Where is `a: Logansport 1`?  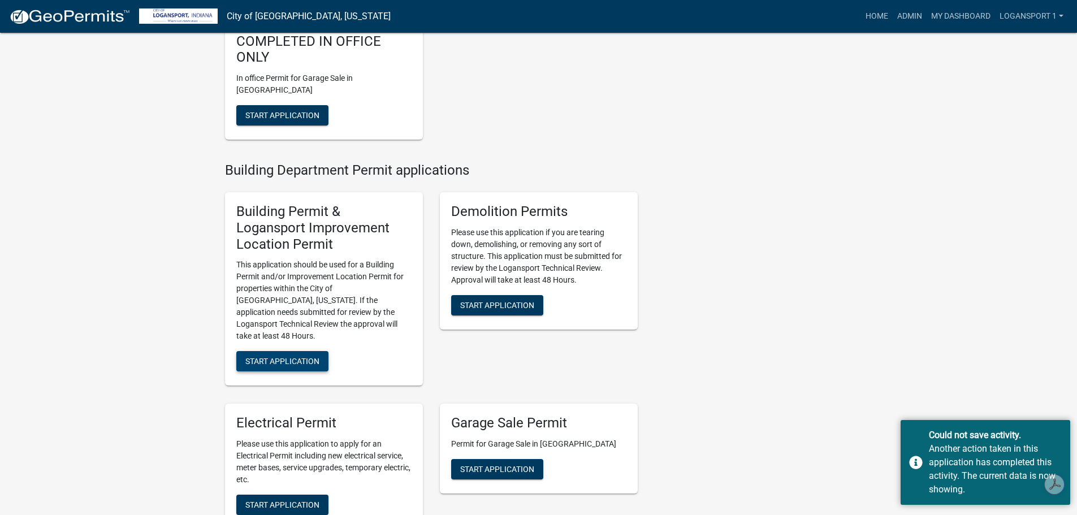 a: Logansport 1 is located at coordinates (1031, 16).